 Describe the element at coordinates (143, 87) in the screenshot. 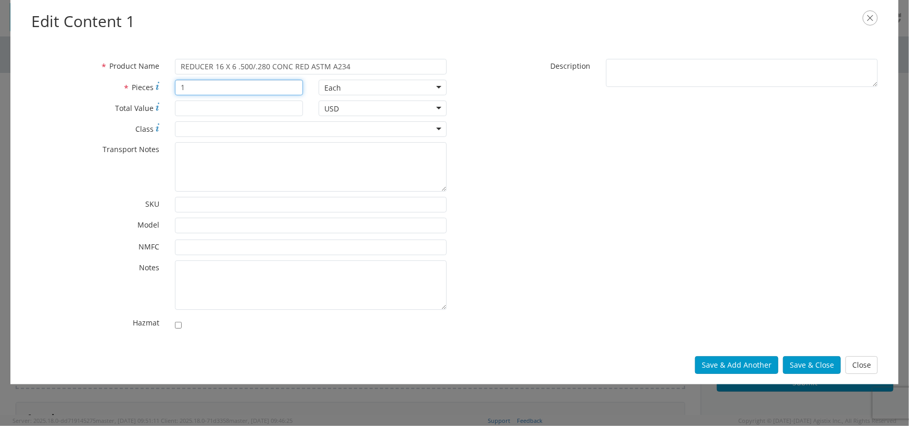

I see `span: Pieces` at that location.